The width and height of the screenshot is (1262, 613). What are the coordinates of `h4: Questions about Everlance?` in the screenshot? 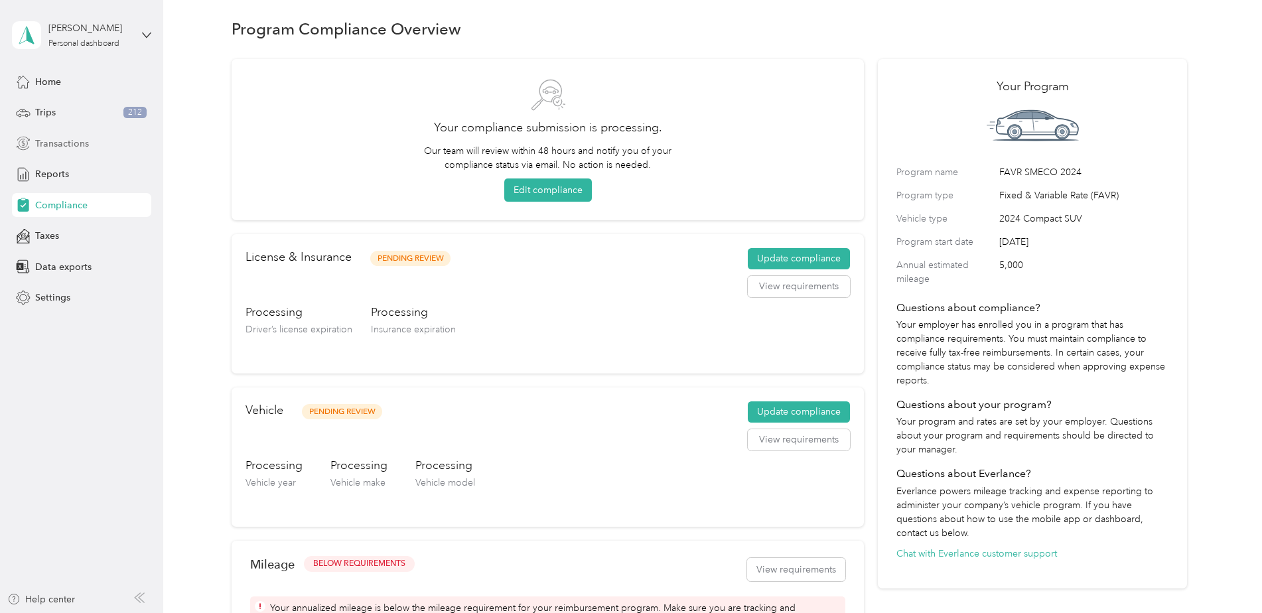 It's located at (1032, 474).